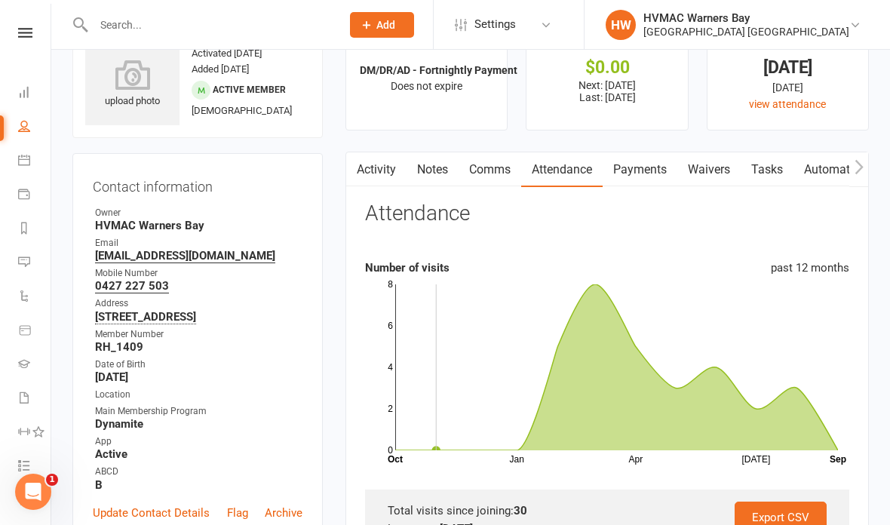 This screenshot has width=890, height=525. What do you see at coordinates (35, 161) in the screenshot?
I see `a: Calendar` at bounding box center [35, 161].